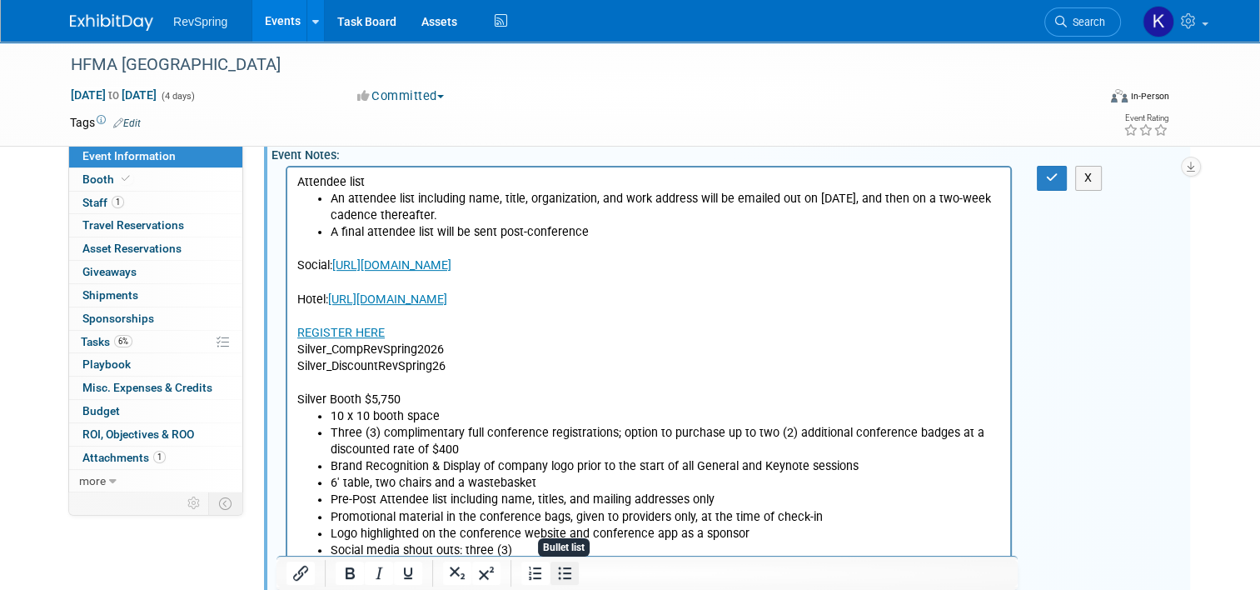 The height and width of the screenshot is (590, 1260). What do you see at coordinates (156, 387) in the screenshot?
I see `a: Misc. Expenses & Credits` at bounding box center [156, 387].